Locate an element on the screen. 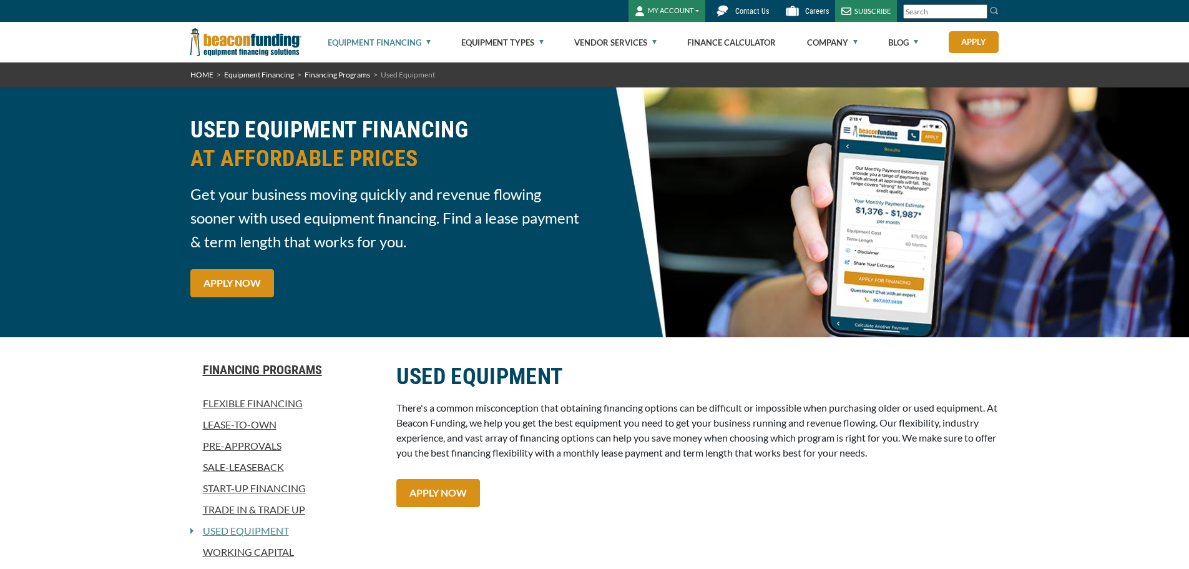 This screenshot has width=1189, height=569. span: Get your business moving quickly and revenue flowing sooner with used equipment financing. Find a... is located at coordinates (389, 218).